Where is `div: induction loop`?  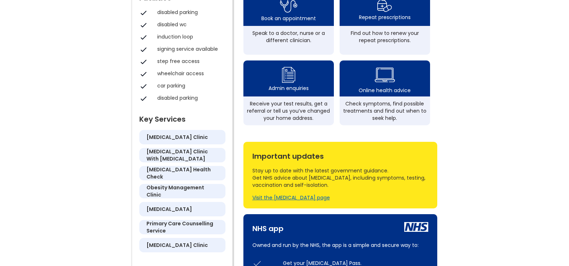 div: induction loop is located at coordinates (190, 37).